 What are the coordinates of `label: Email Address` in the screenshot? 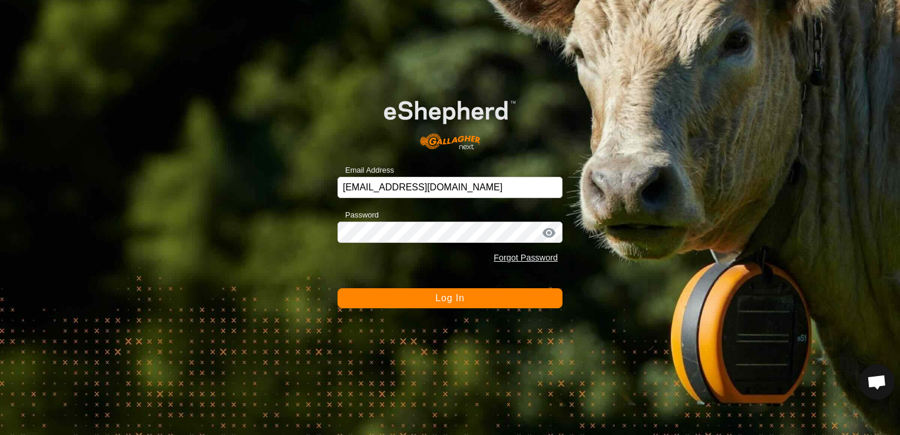 It's located at (366, 170).